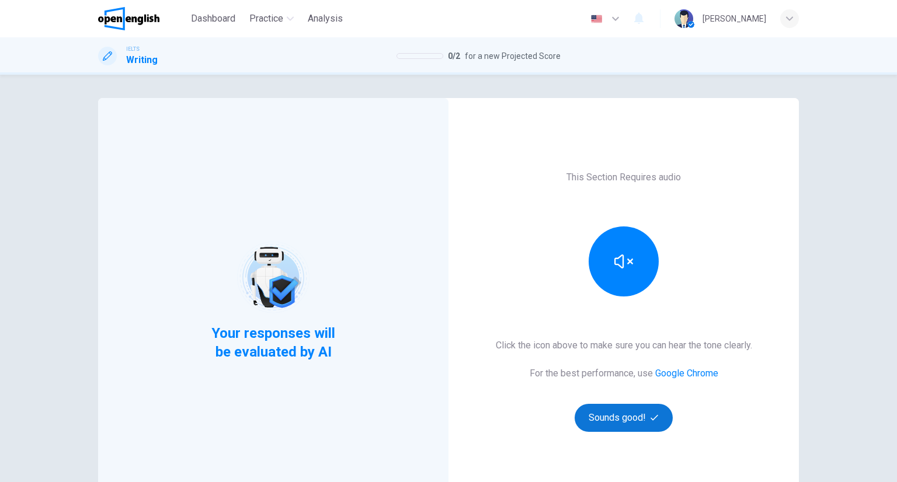 This screenshot has width=897, height=482. I want to click on span: Analysis, so click(325, 19).